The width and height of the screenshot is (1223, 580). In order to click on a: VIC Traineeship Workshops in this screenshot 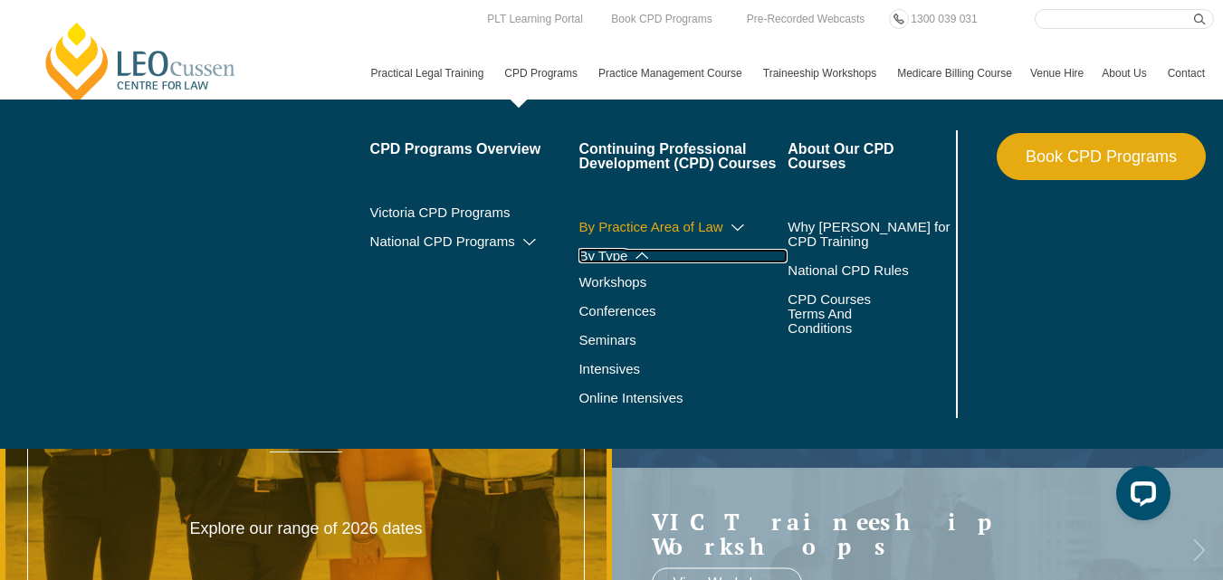, I will do `click(900, 533)`.